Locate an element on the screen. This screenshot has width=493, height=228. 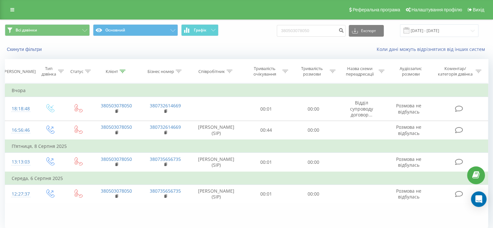
div: Статус is located at coordinates (77, 71).